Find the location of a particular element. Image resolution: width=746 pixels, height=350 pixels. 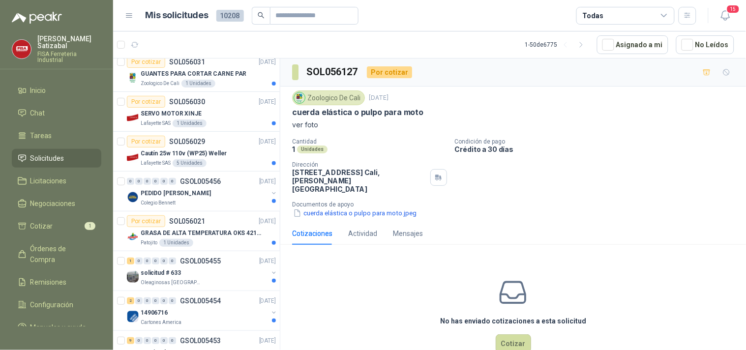

span: Chat is located at coordinates (38, 113).